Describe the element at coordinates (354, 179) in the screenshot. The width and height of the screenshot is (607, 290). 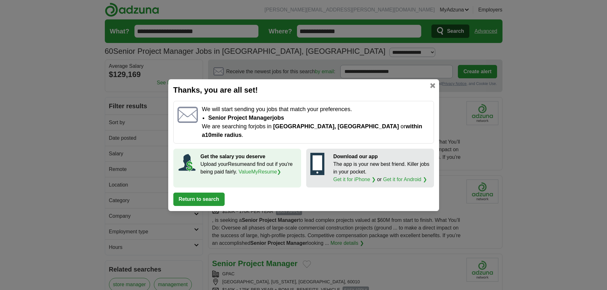
I see `a: Get it for iPhone ❯` at that location.